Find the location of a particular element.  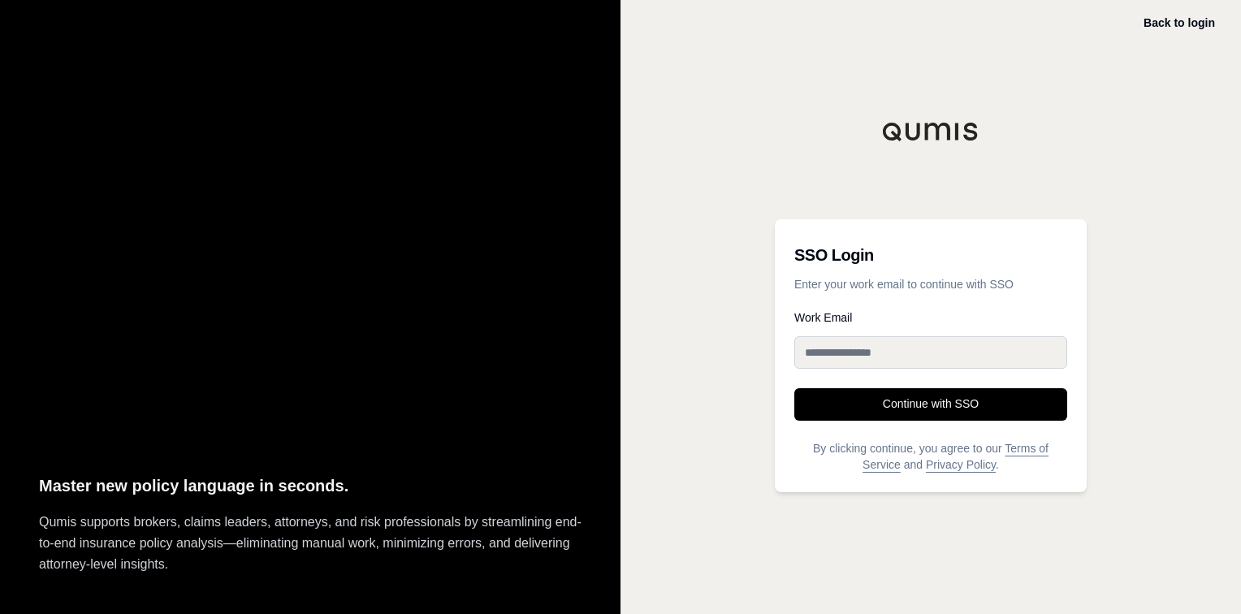

img: Qumis is located at coordinates (931, 132).